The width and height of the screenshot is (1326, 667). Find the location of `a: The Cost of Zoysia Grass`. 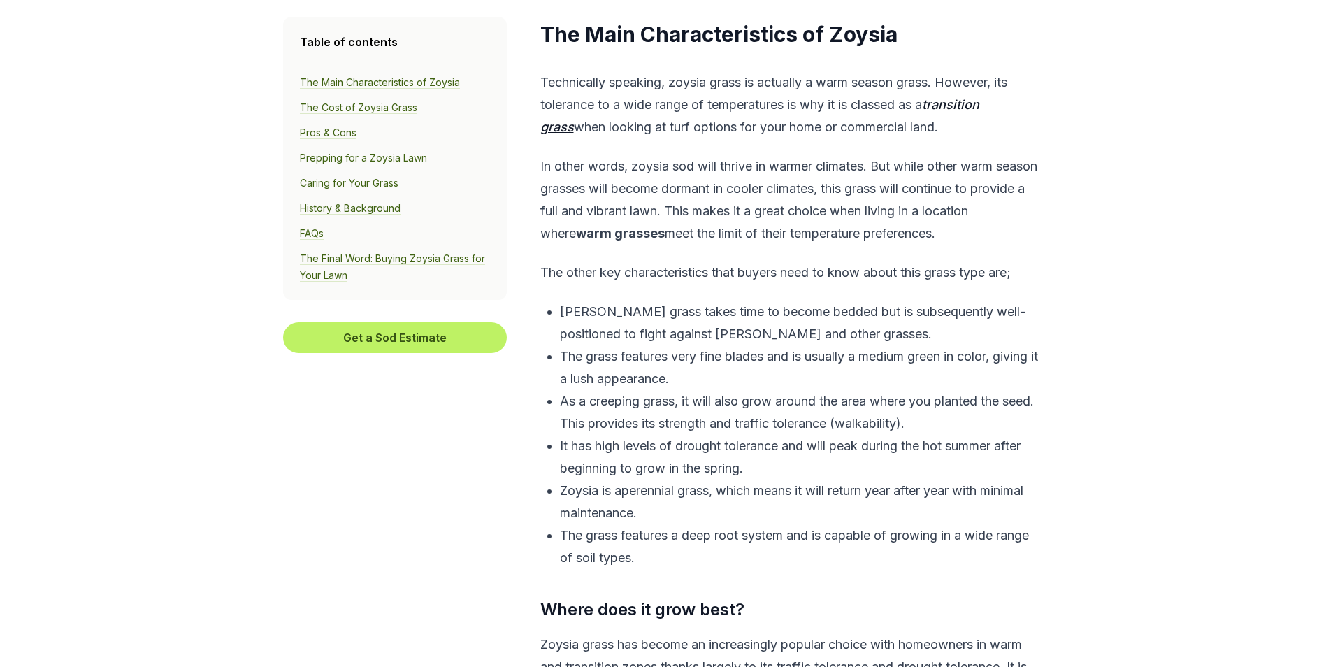

a: The Cost of Zoysia Grass is located at coordinates (358, 108).